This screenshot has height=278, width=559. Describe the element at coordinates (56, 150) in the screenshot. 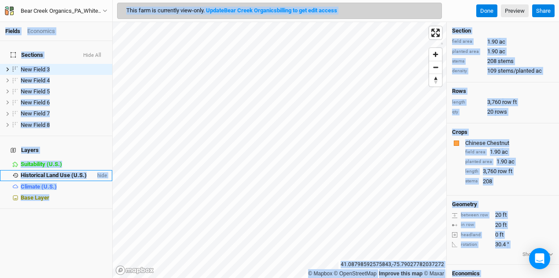

I see `h4: Layers` at that location.